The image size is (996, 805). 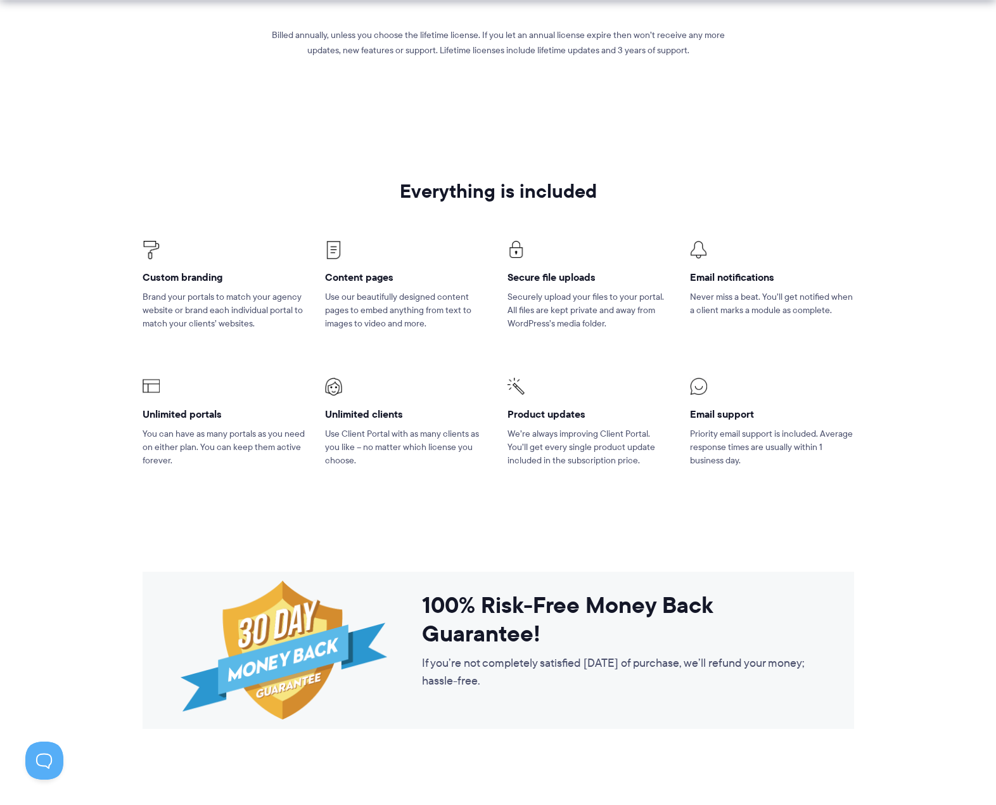 I want to click on p: Brand your portals to match your agency website or brand each individual portal to match your cli..., so click(x=224, y=310).